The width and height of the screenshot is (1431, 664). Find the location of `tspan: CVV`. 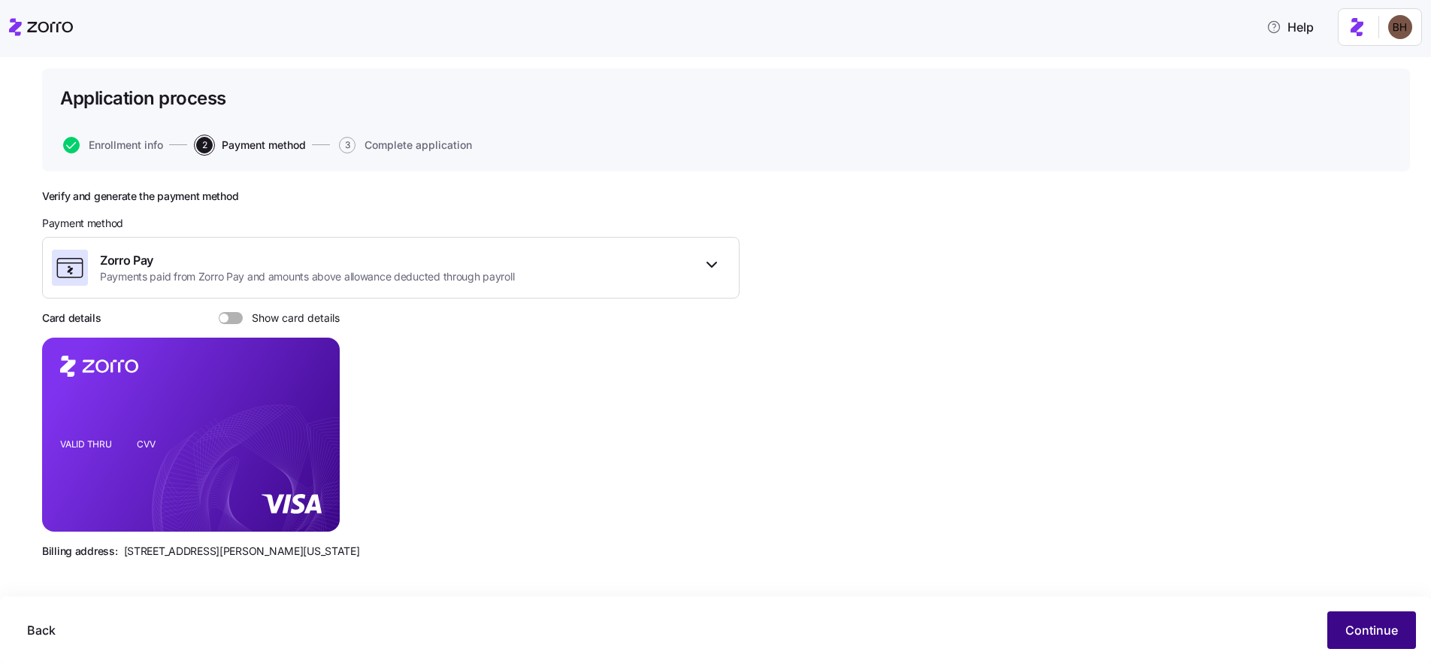

tspan: CVV is located at coordinates (146, 443).